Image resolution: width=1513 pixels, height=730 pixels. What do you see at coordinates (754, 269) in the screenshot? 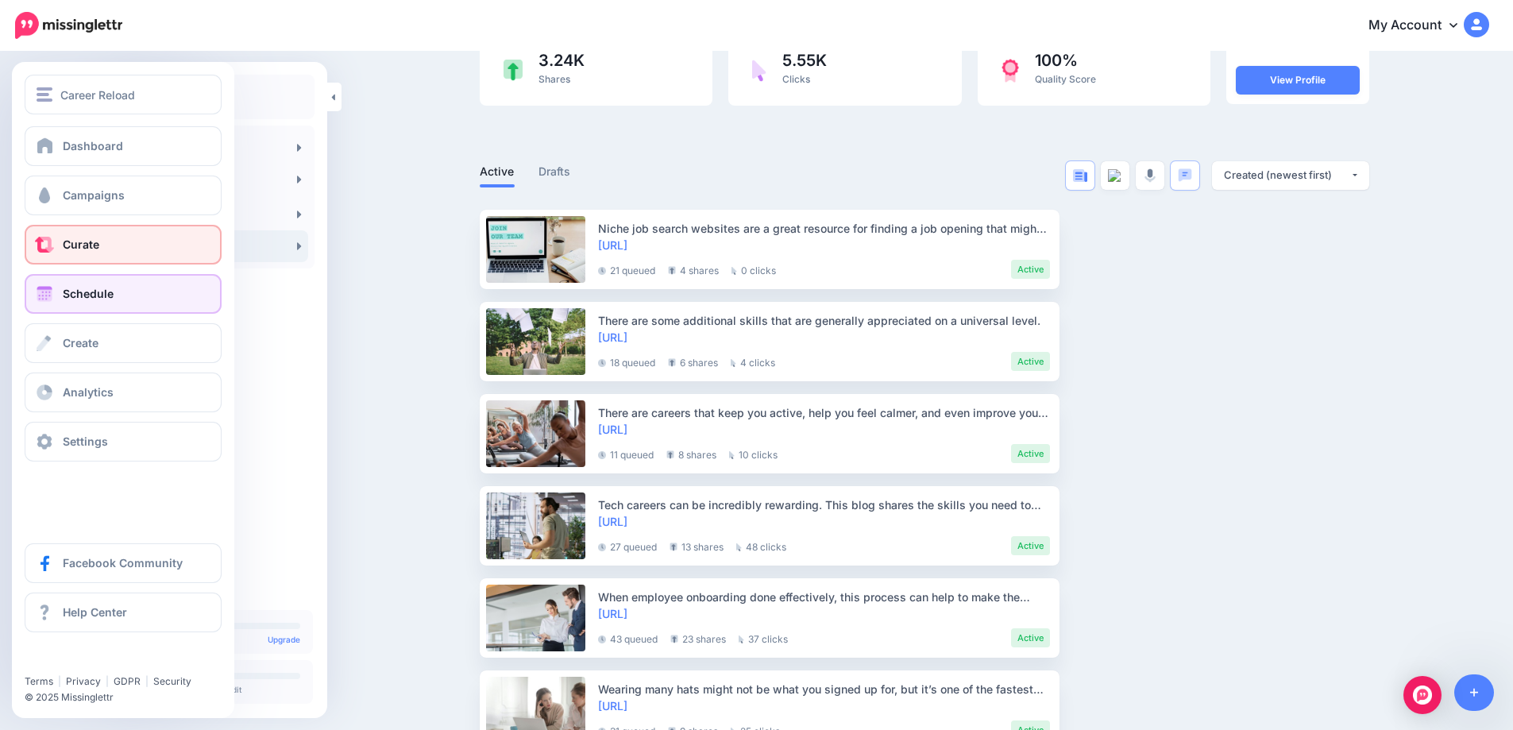
I see `li: 0 clicks` at bounding box center [754, 269].